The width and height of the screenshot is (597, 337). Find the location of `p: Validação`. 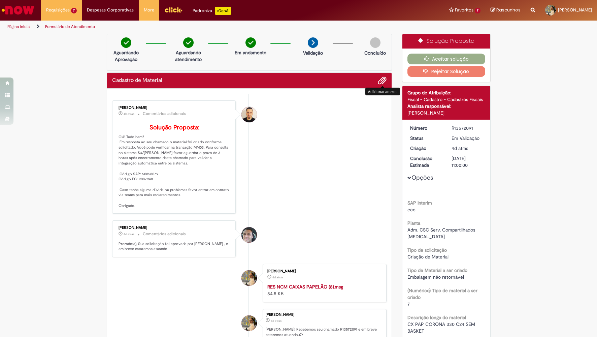

p: Validação is located at coordinates (313, 53).